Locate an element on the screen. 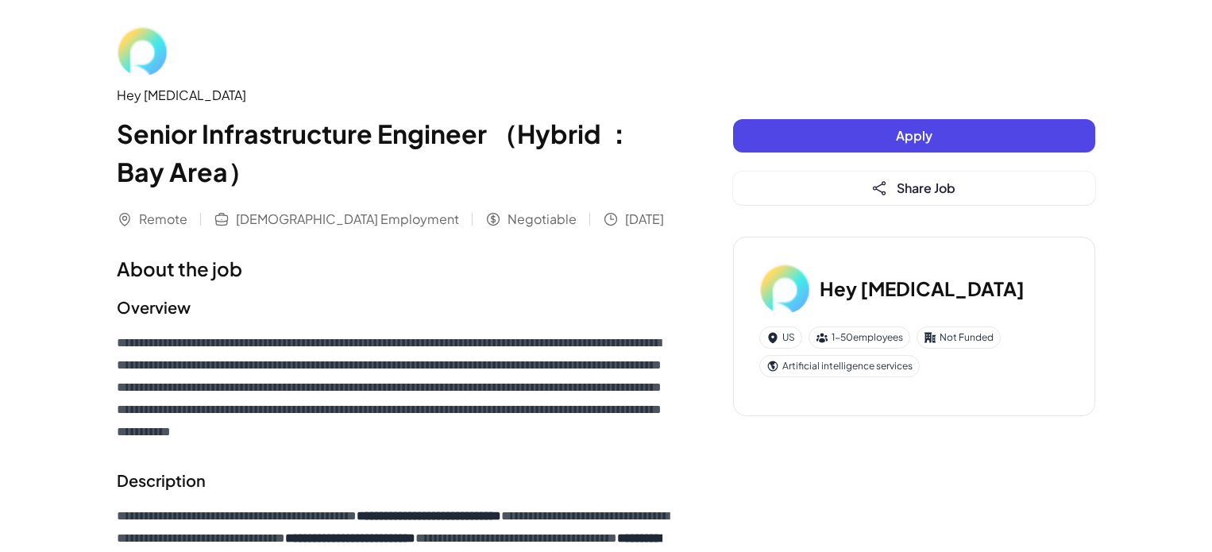  div: Artificial intelligence services is located at coordinates (839, 366).